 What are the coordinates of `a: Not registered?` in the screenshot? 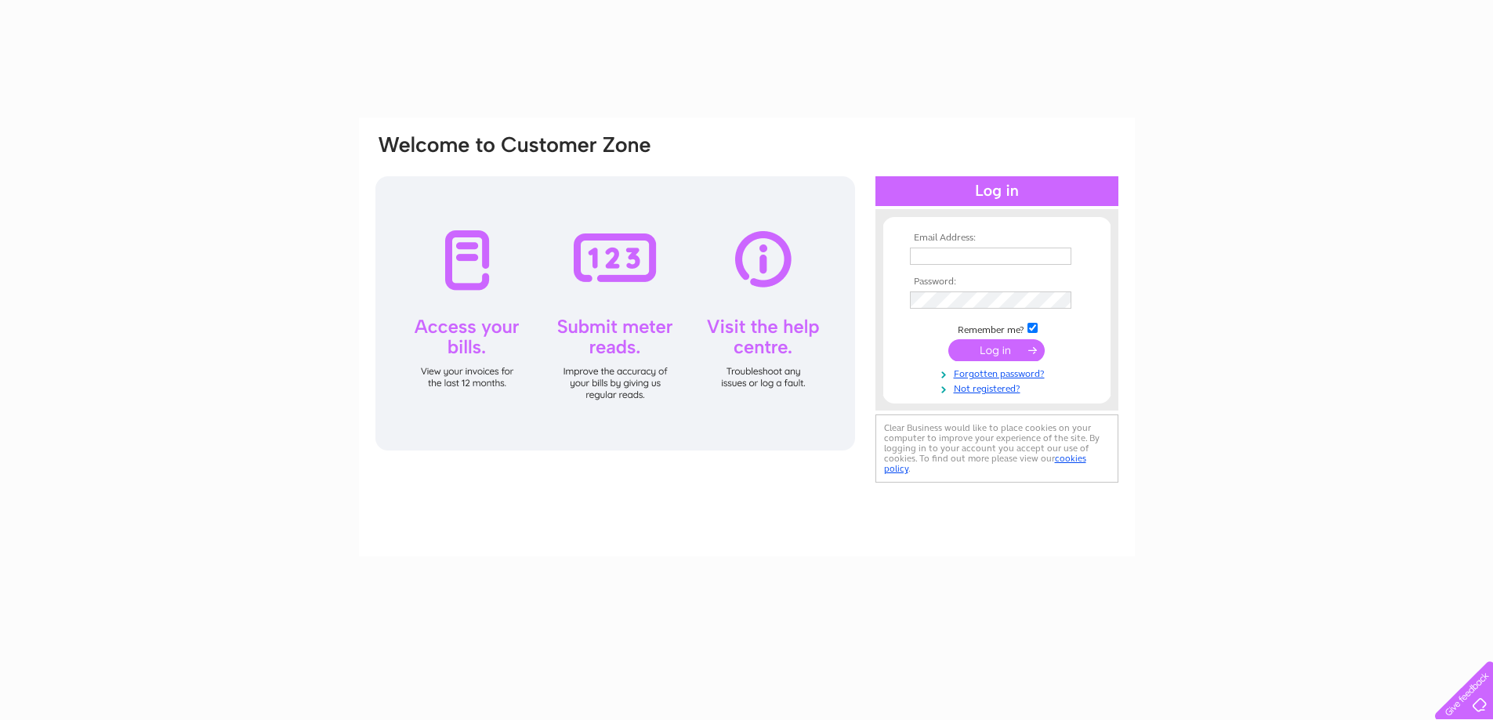 It's located at (998, 387).